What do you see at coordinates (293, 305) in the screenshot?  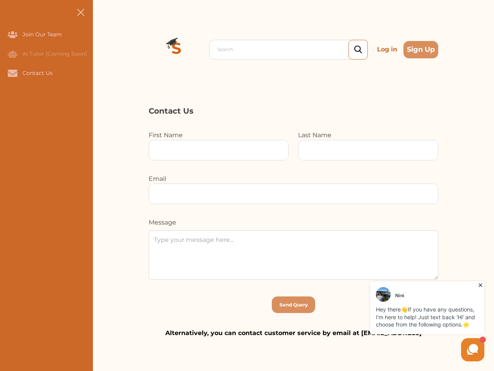 I see `button: [object Object]` at bounding box center [293, 305].